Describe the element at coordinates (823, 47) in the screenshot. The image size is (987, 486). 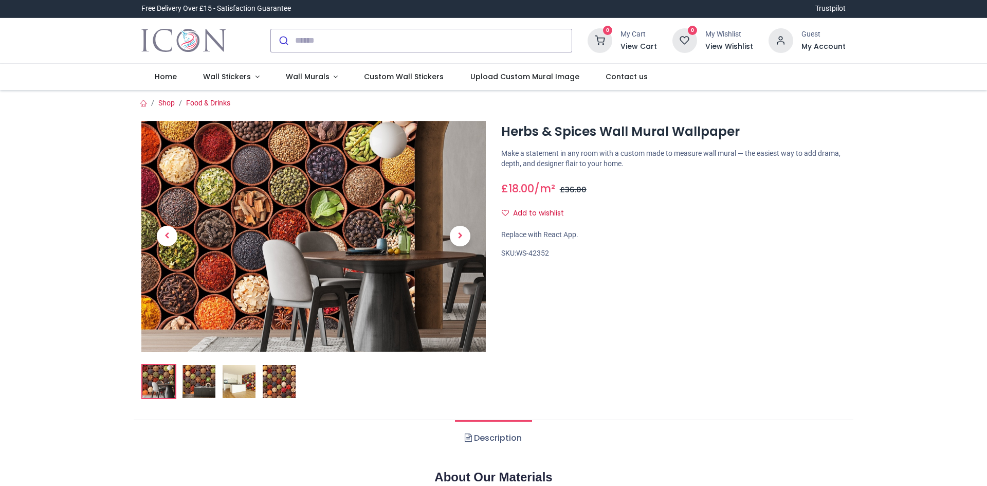
I see `a: My Account` at that location.